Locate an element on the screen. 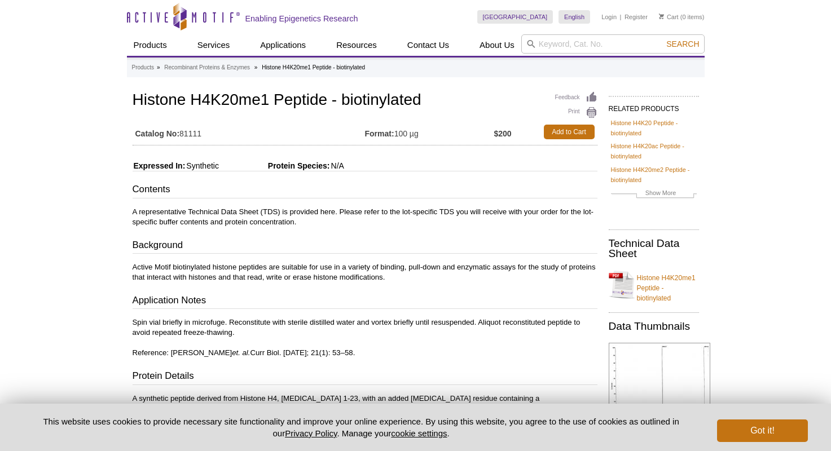 This screenshot has height=451, width=831. button: Search is located at coordinates (682, 44).